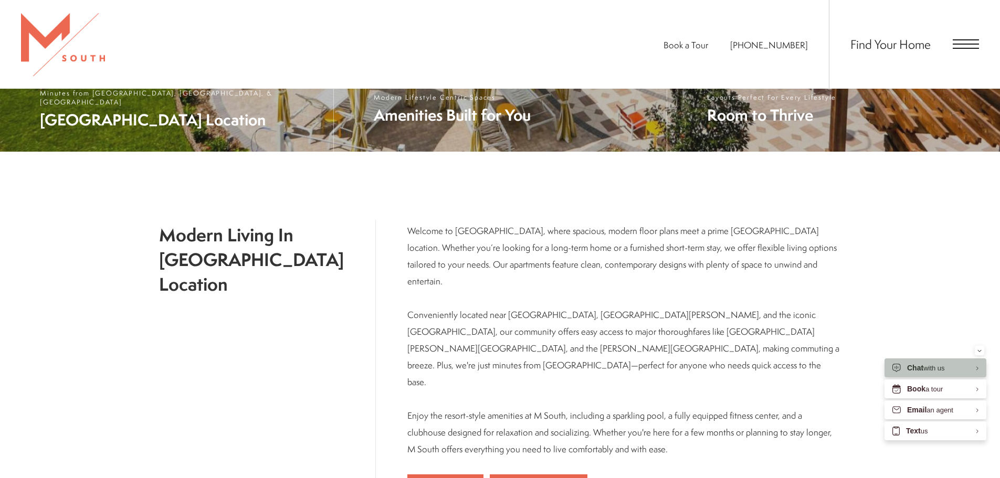 The height and width of the screenshot is (478, 1000). What do you see at coordinates (772, 115) in the screenshot?
I see `span: Room to Thrive` at bounding box center [772, 115].